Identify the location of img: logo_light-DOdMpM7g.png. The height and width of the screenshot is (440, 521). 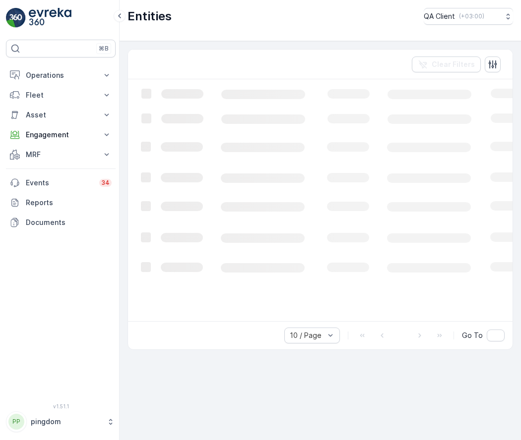
(50, 18).